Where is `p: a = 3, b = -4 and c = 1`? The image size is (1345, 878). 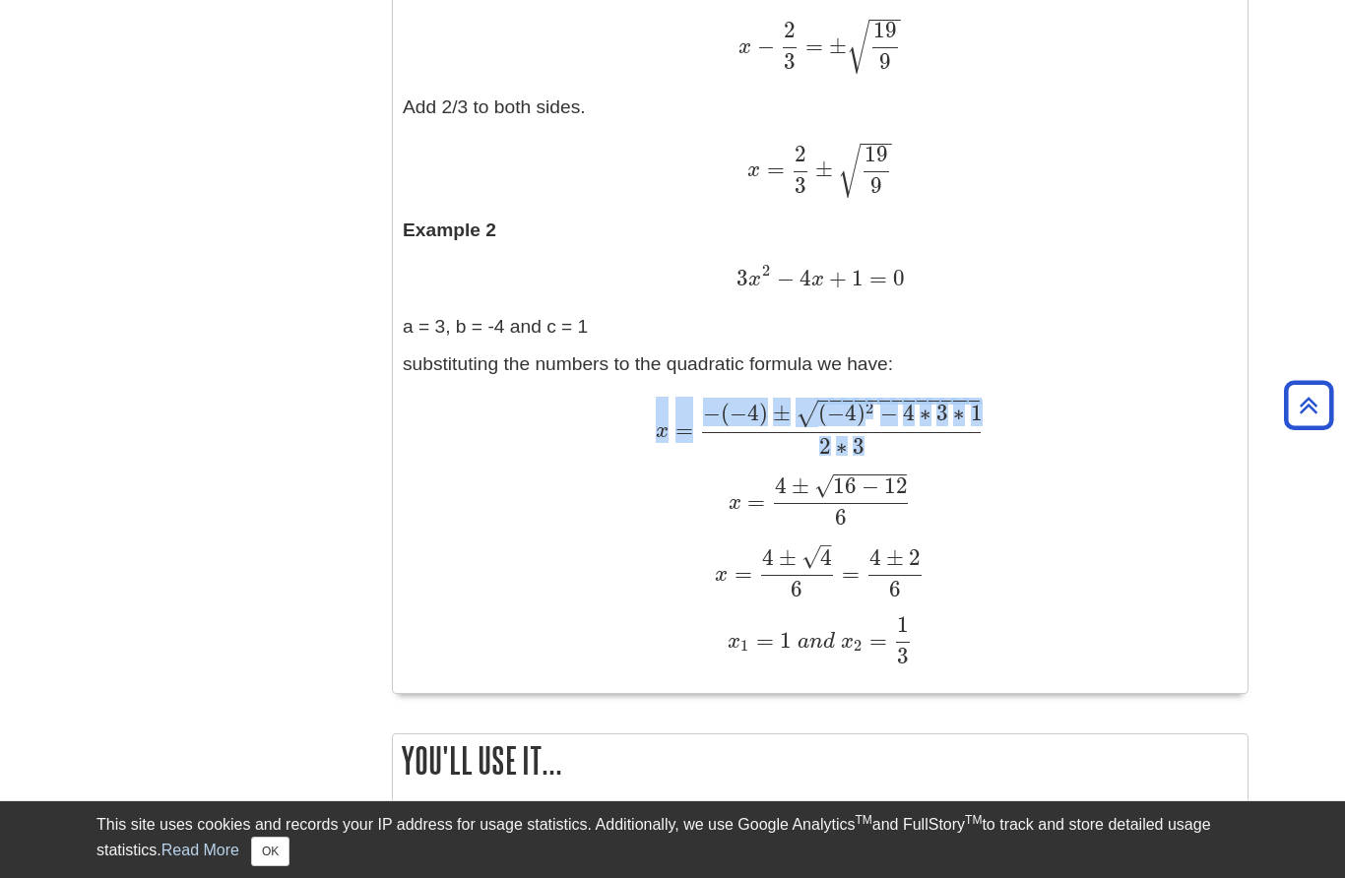 p: a = 3, b = -4 and c = 1 is located at coordinates (820, 327).